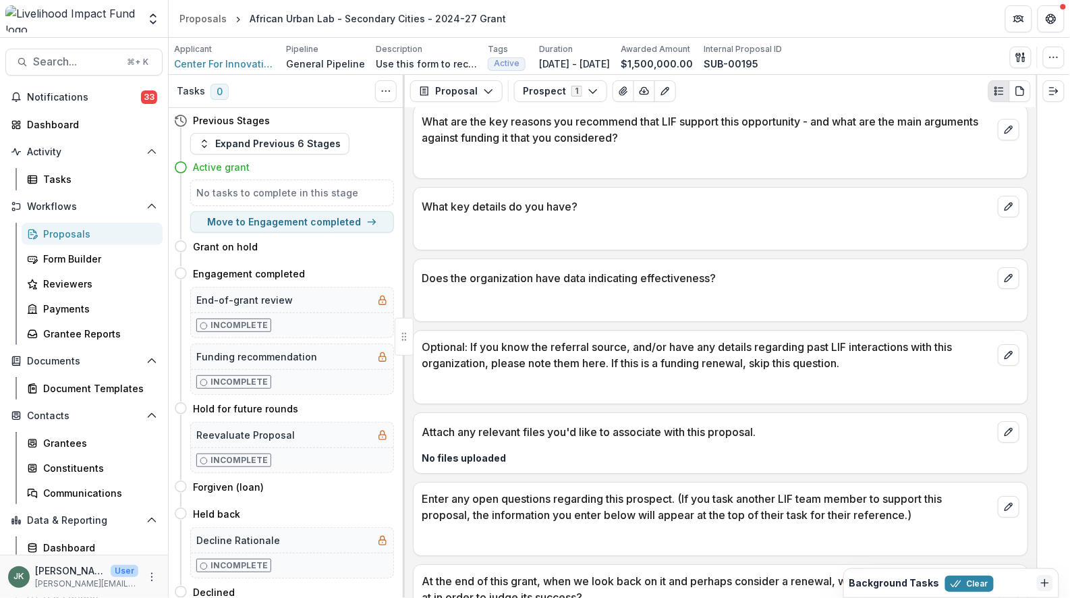 The width and height of the screenshot is (1070, 598). I want to click on h5: Reevaluate Proposal, so click(246, 434).